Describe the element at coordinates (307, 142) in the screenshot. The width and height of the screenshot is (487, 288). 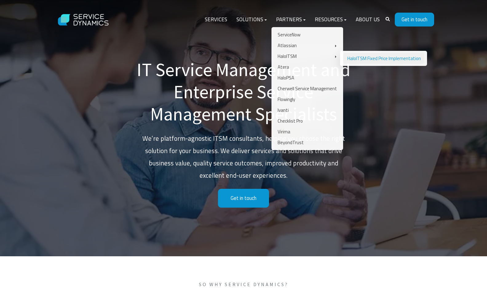
I see `a: BeyondTrust` at that location.